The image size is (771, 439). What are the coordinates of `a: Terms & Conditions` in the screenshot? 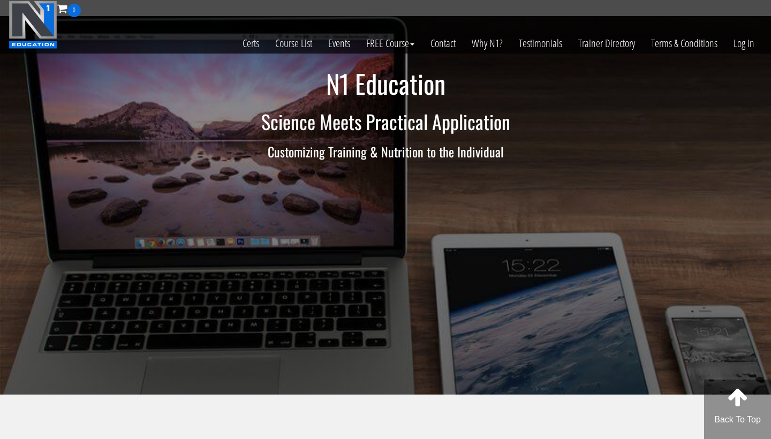 It's located at (684, 43).